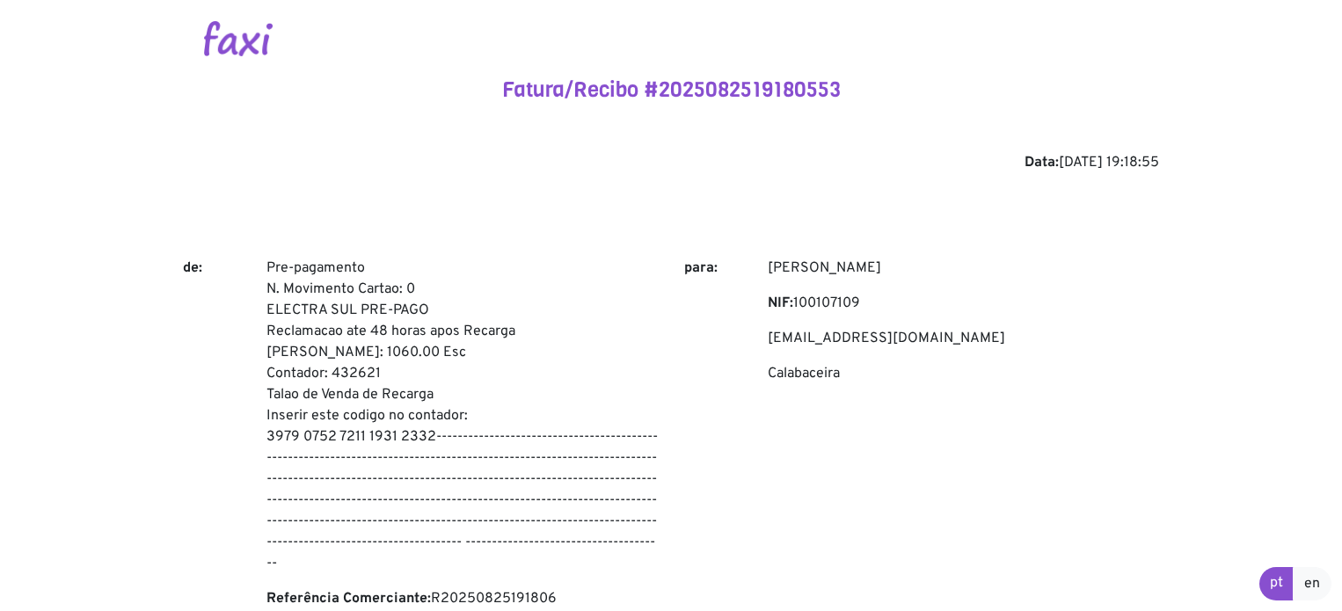 The image size is (1342, 611). Describe the element at coordinates (671, 90) in the screenshot. I see `h4: Fatura/Recibo #2025082519180553` at that location.